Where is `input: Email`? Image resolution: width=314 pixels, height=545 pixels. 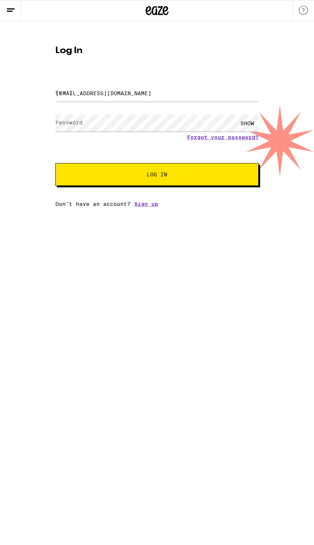 input: Email is located at coordinates (157, 93).